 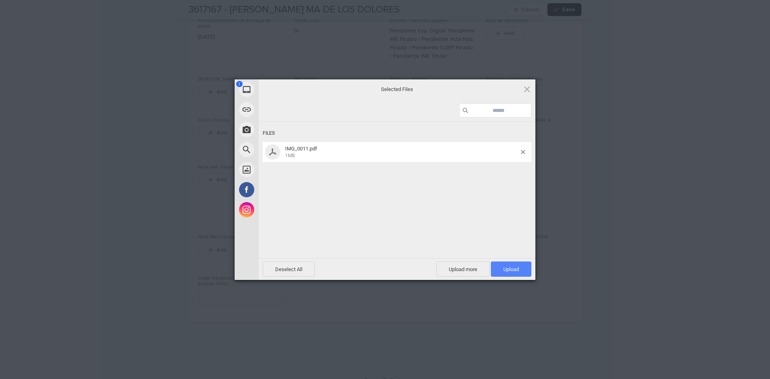 I want to click on div: Unsplash, so click(x=283, y=170).